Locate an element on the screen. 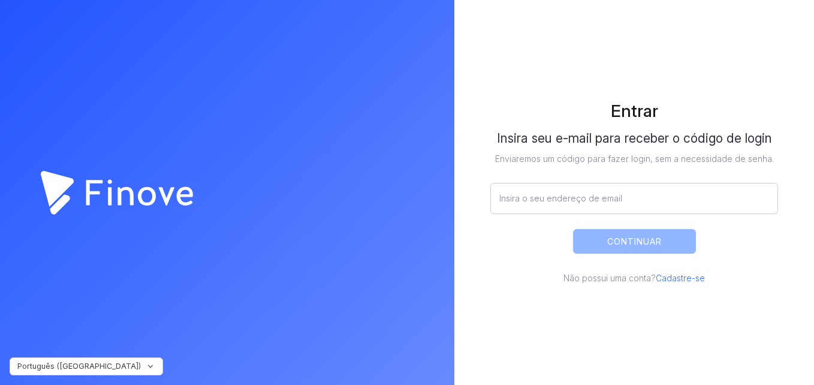 The image size is (814, 385). p: Não possui uma conta? is located at coordinates (634, 278).